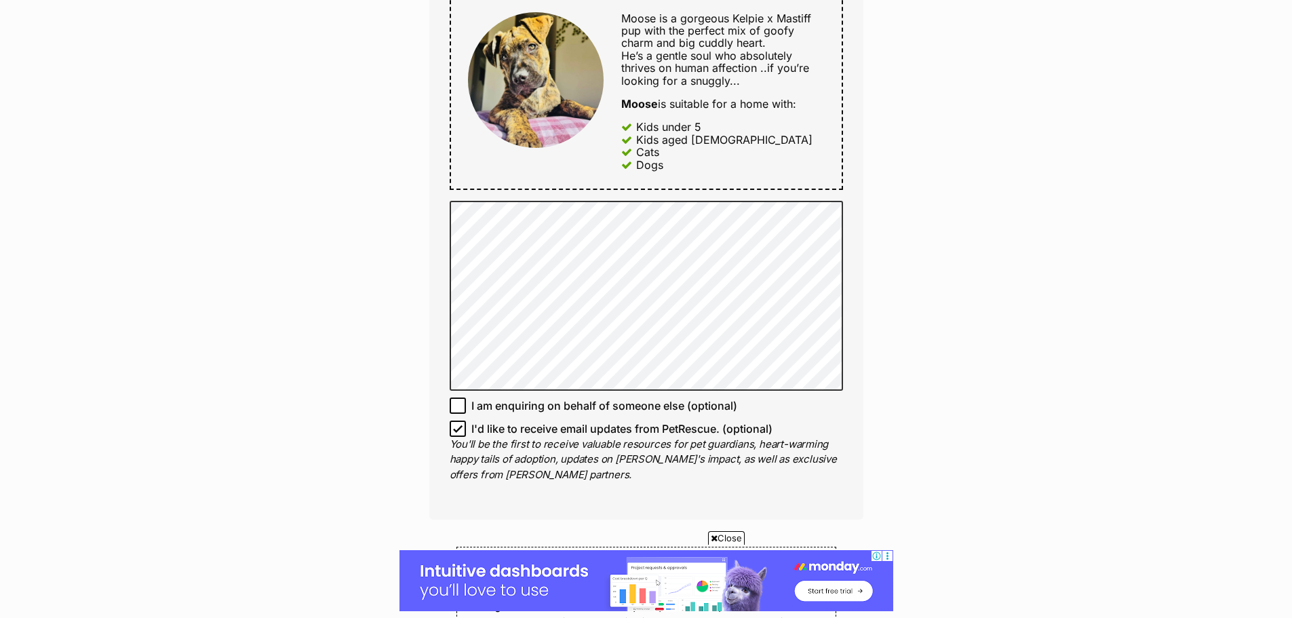 This screenshot has width=1292, height=618. I want to click on div: Cats, so click(648, 152).